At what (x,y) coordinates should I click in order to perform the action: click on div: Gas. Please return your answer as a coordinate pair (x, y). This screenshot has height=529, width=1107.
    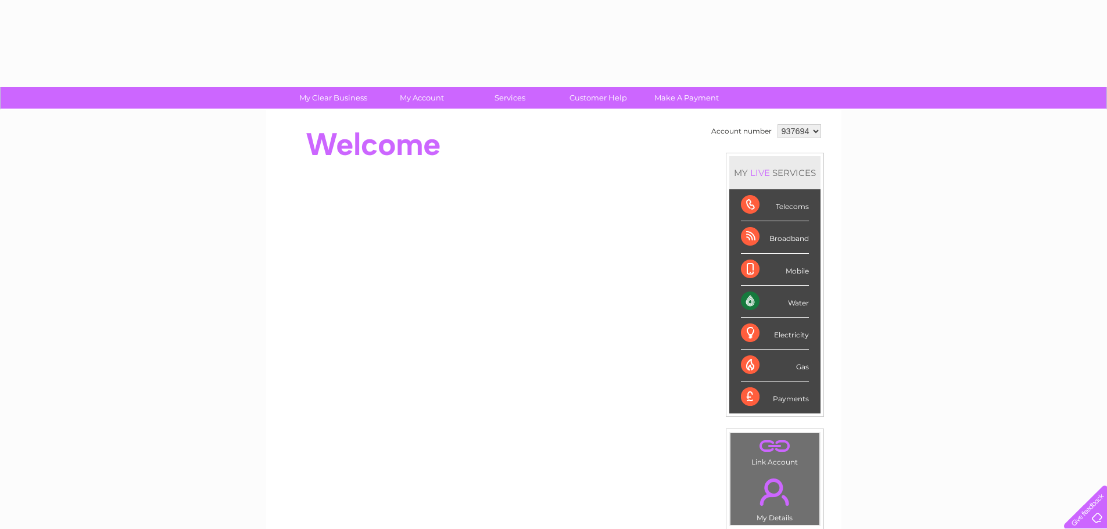
    Looking at the image, I should click on (774, 365).